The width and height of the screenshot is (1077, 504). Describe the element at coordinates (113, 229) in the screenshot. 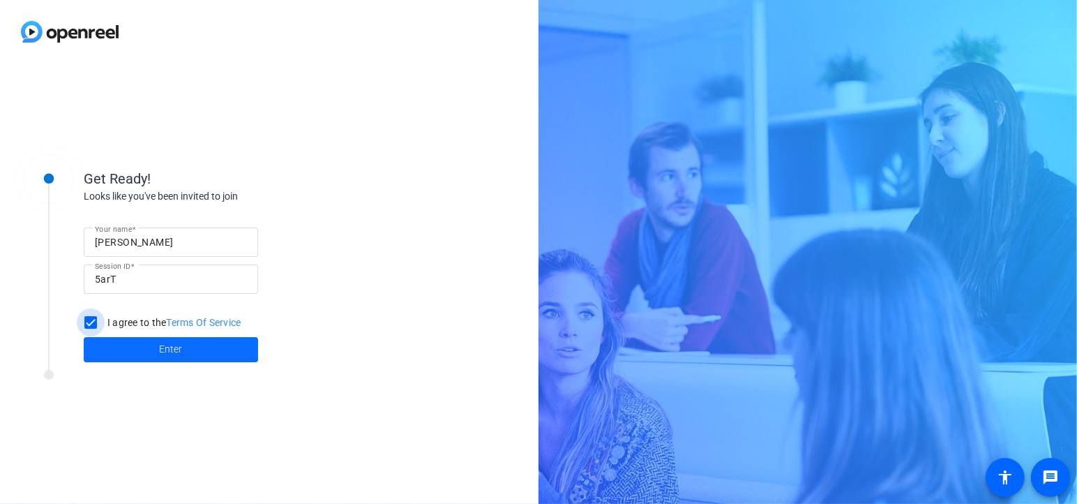

I see `mat-label: Your name` at that location.